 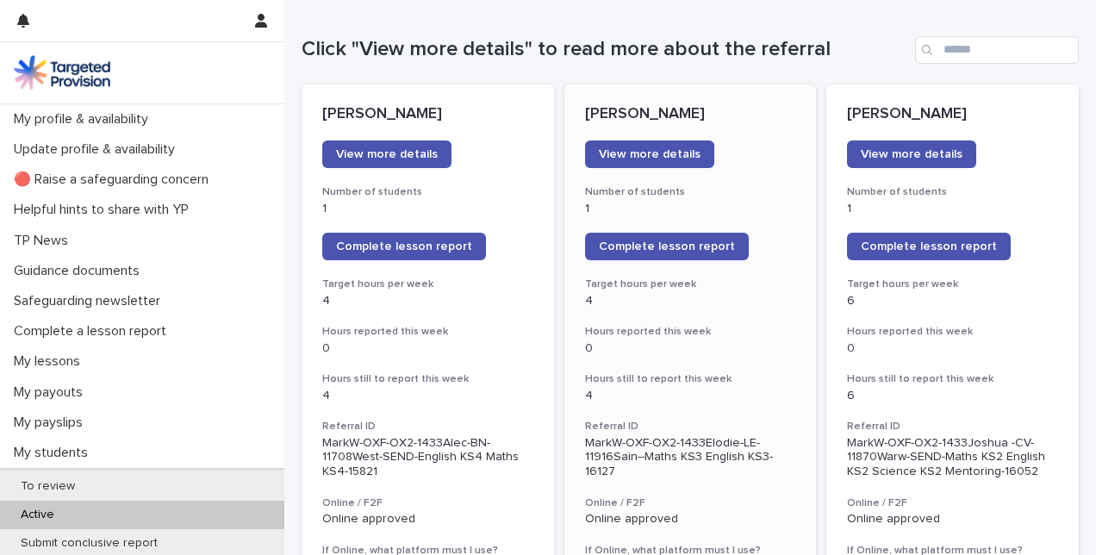 What do you see at coordinates (997, 50) in the screenshot?
I see `div: Search` at bounding box center [997, 50].